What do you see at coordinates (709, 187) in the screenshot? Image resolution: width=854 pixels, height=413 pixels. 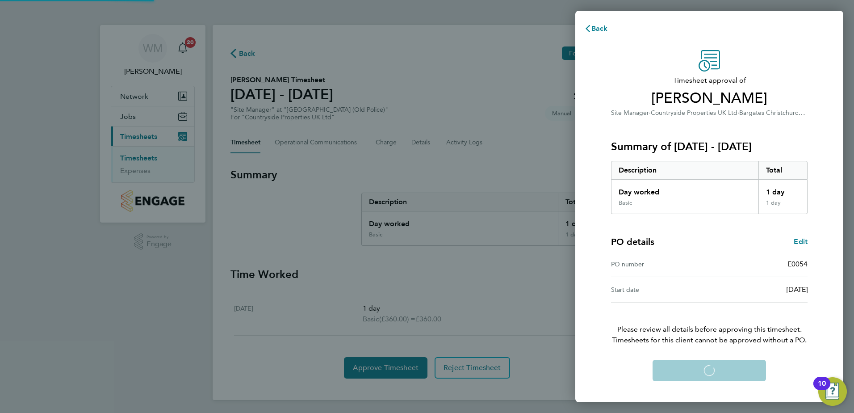 I see `div: Summary of 22 - 28 Sep 2025` at bounding box center [709, 187].